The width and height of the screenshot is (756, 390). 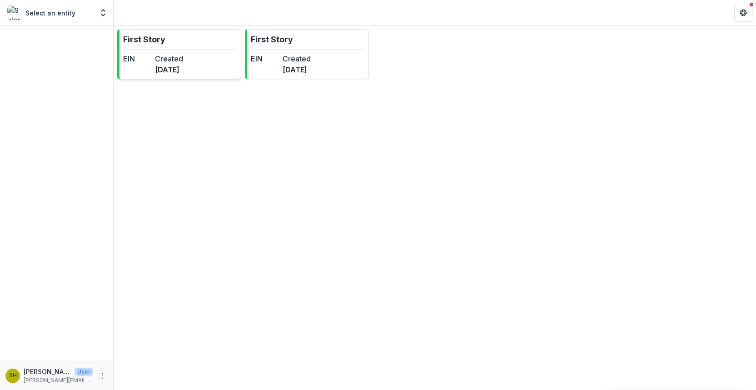 I want to click on button: Get Help, so click(x=744, y=13).